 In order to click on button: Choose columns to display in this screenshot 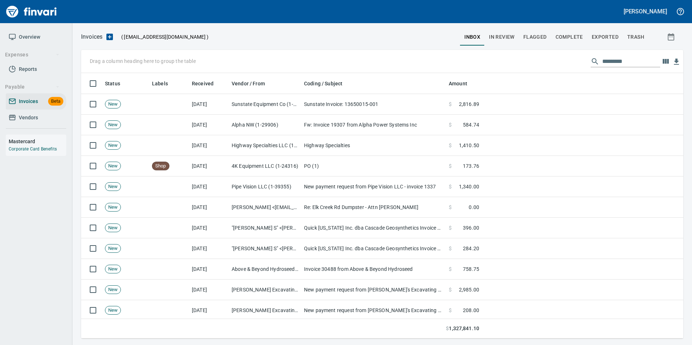, I will do `click(665, 62)`.